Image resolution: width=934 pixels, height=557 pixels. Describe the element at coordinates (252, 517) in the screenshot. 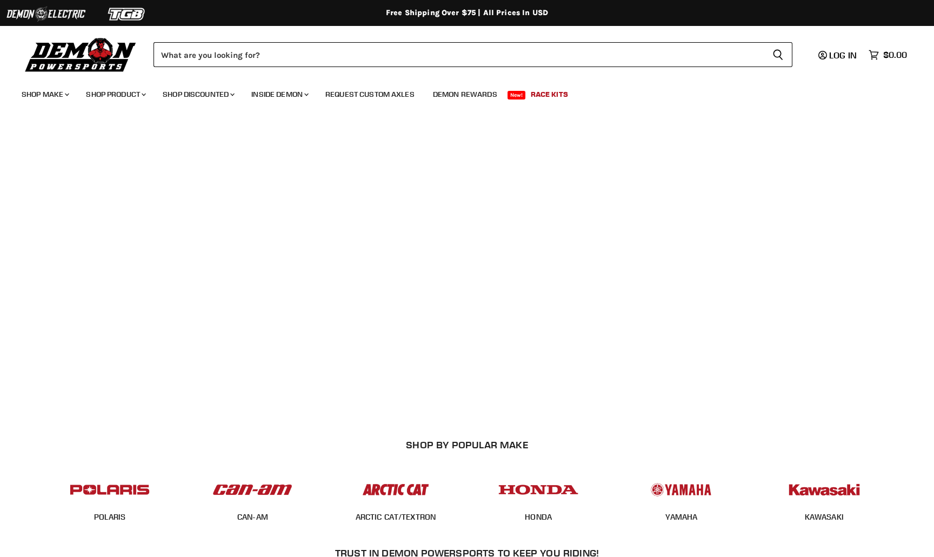

I see `span: CAN-AM` at that location.